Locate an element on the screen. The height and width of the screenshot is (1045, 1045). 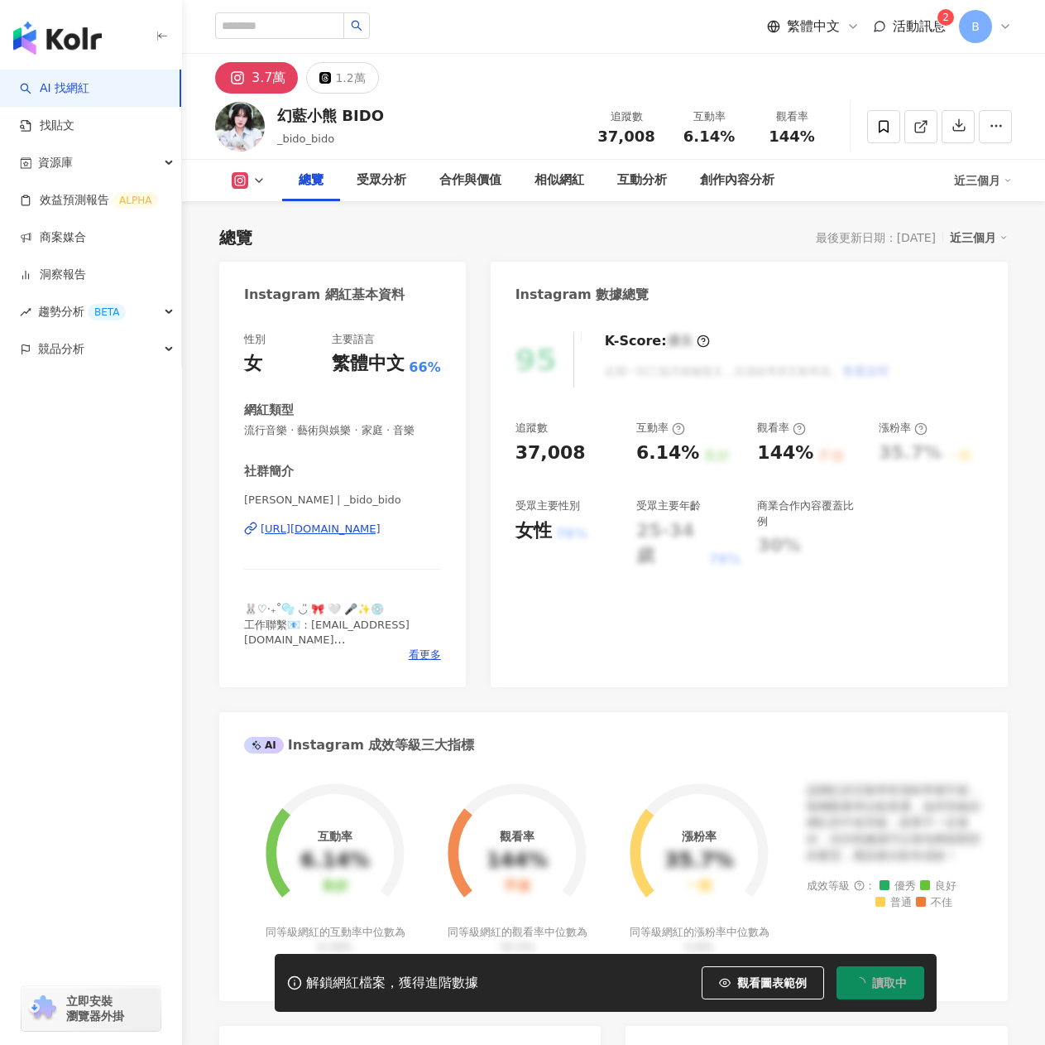
span: 活動訊息 is located at coordinates (920, 26).